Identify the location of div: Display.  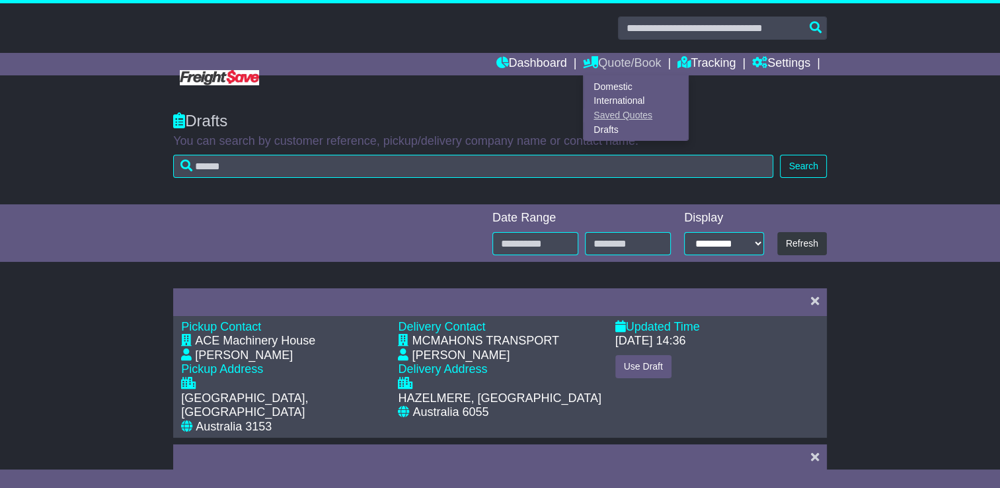
(724, 218).